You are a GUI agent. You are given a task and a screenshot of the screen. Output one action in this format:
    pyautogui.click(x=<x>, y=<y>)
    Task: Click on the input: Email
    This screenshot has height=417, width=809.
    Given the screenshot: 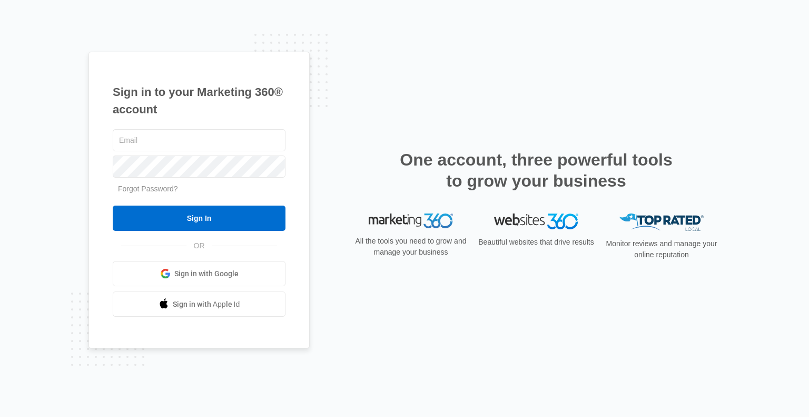 What is the action you would take?
    pyautogui.click(x=199, y=140)
    